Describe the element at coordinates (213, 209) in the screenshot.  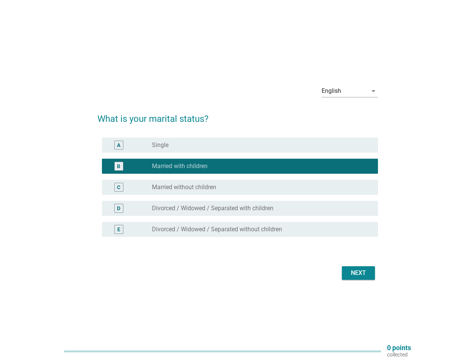
I see `label: Divorced / Widowed / Separated with children` at that location.